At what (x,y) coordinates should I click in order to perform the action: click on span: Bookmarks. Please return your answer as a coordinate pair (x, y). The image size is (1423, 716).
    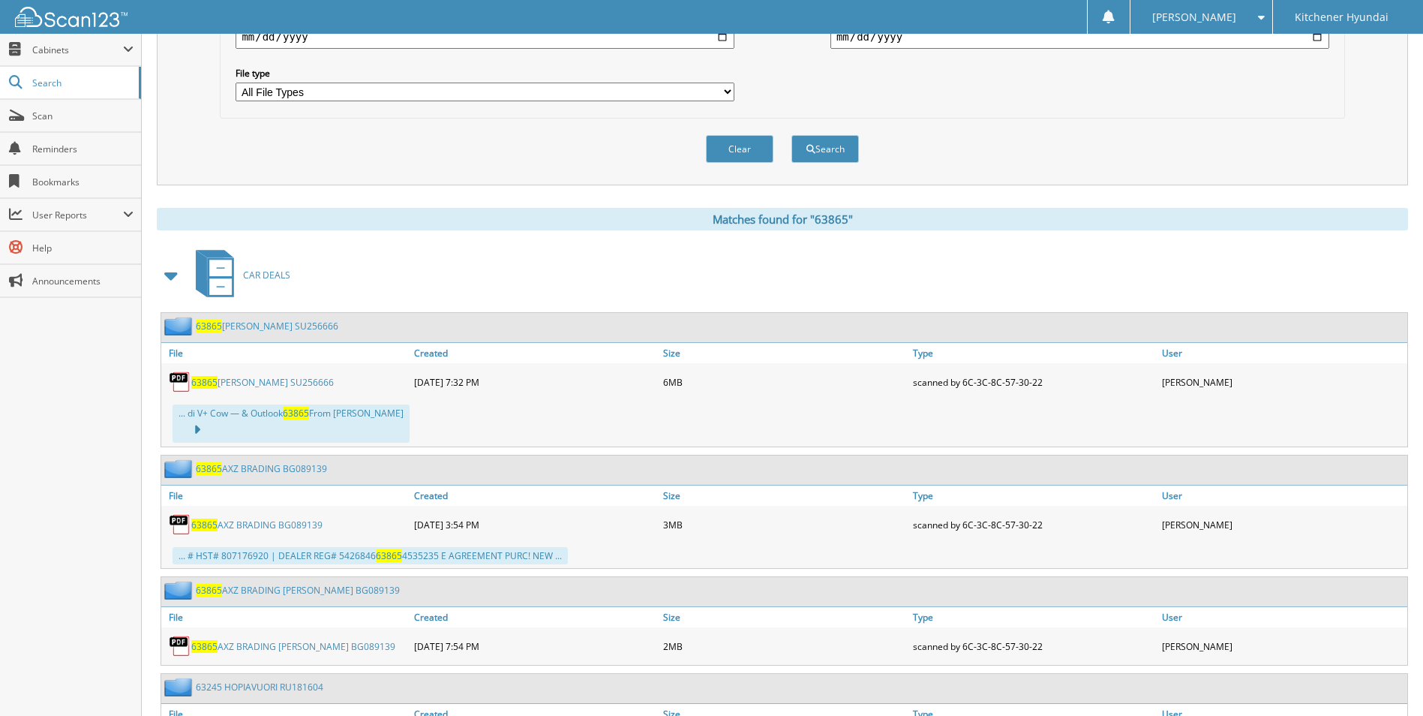
    Looking at the image, I should click on (83, 182).